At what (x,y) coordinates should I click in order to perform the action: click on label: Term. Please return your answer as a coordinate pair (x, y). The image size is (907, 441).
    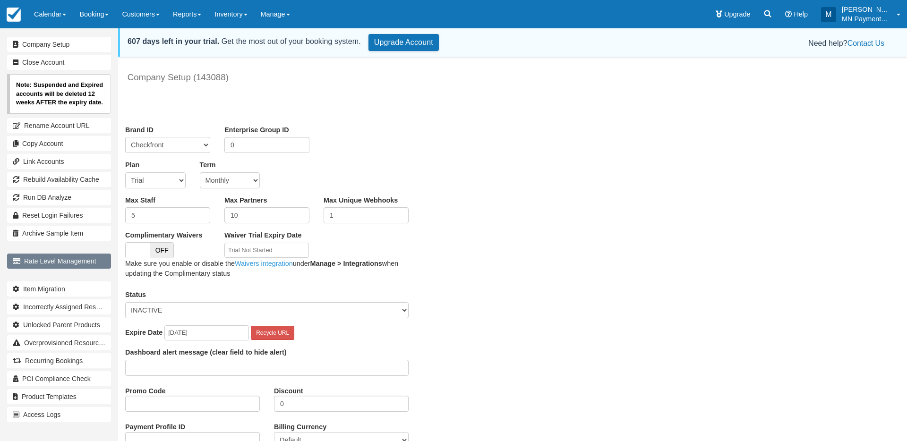
    Looking at the image, I should click on (208, 165).